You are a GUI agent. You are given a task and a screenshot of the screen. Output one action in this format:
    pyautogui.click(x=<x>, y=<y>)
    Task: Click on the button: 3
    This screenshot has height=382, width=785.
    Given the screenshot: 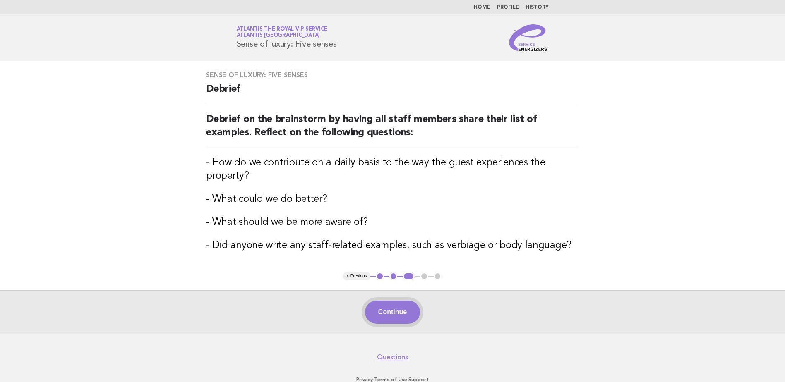 What is the action you would take?
    pyautogui.click(x=408, y=276)
    